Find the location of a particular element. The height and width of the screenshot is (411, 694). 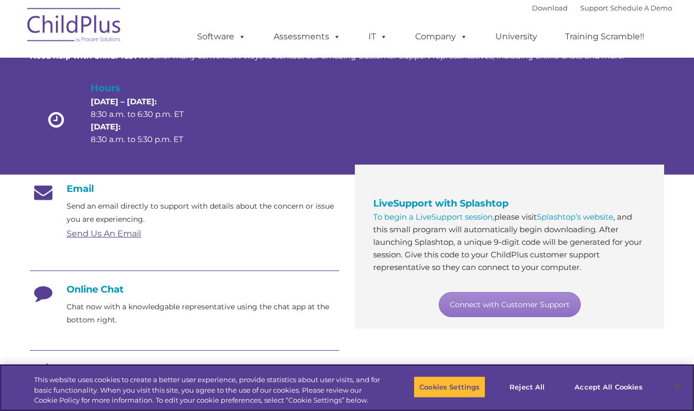

img: ChildPlus by Procare Solutions is located at coordinates (74, 27).